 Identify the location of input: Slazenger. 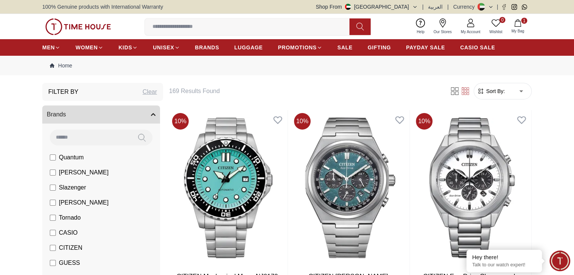
(53, 188).